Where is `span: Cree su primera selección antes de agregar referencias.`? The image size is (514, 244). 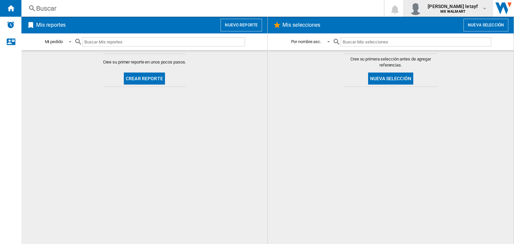 span: Cree su primera selección antes de agregar referencias. is located at coordinates (391, 62).